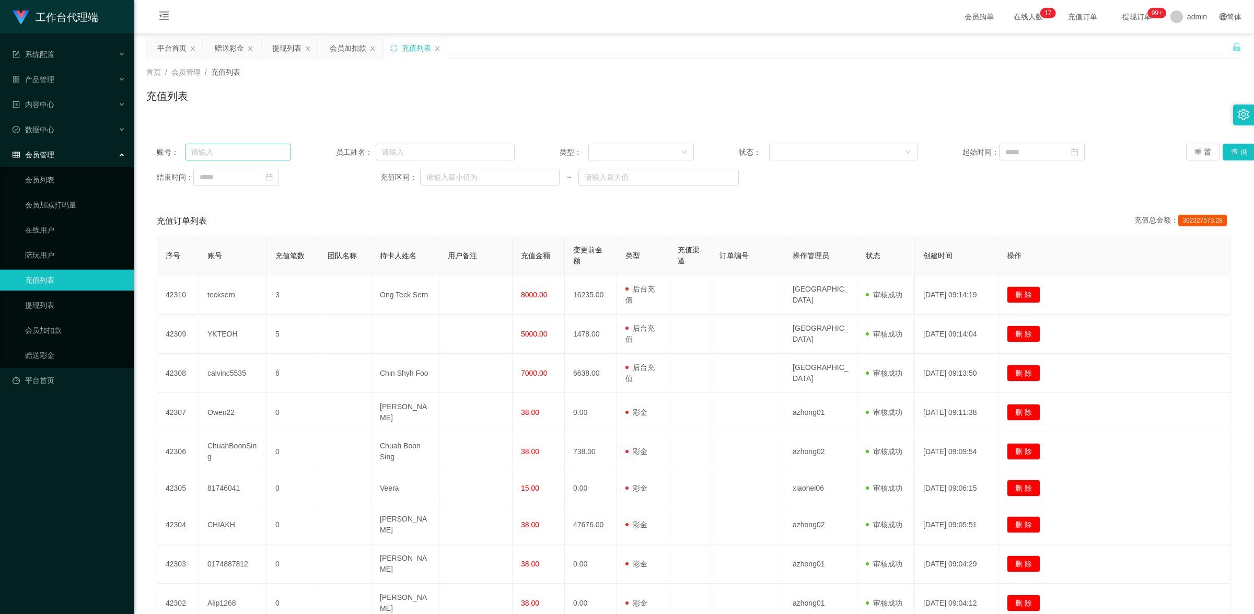 This screenshot has width=1254, height=614. What do you see at coordinates (75, 305) in the screenshot?
I see `a: 提现列表` at bounding box center [75, 305].